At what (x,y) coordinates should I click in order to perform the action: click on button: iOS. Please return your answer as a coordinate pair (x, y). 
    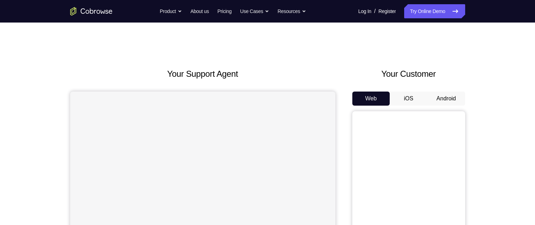
    Looking at the image, I should click on (408, 99).